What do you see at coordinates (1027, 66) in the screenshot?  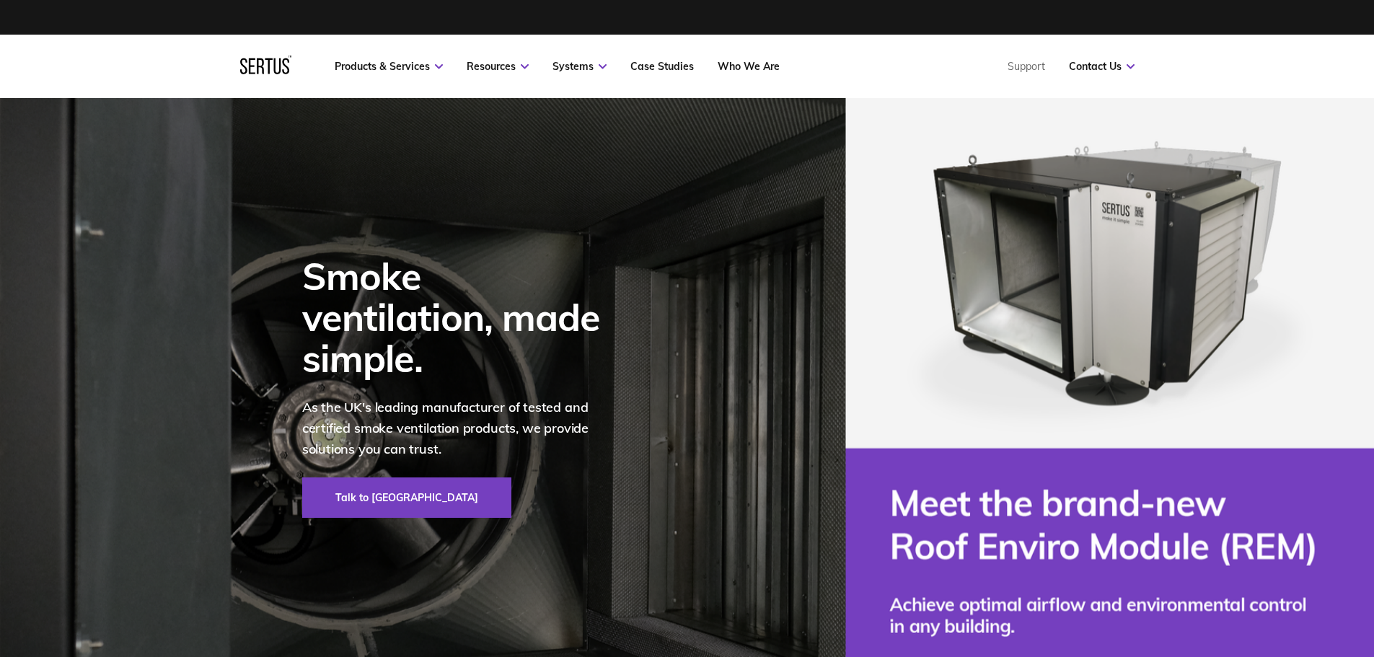 I see `a: Support` at bounding box center [1027, 66].